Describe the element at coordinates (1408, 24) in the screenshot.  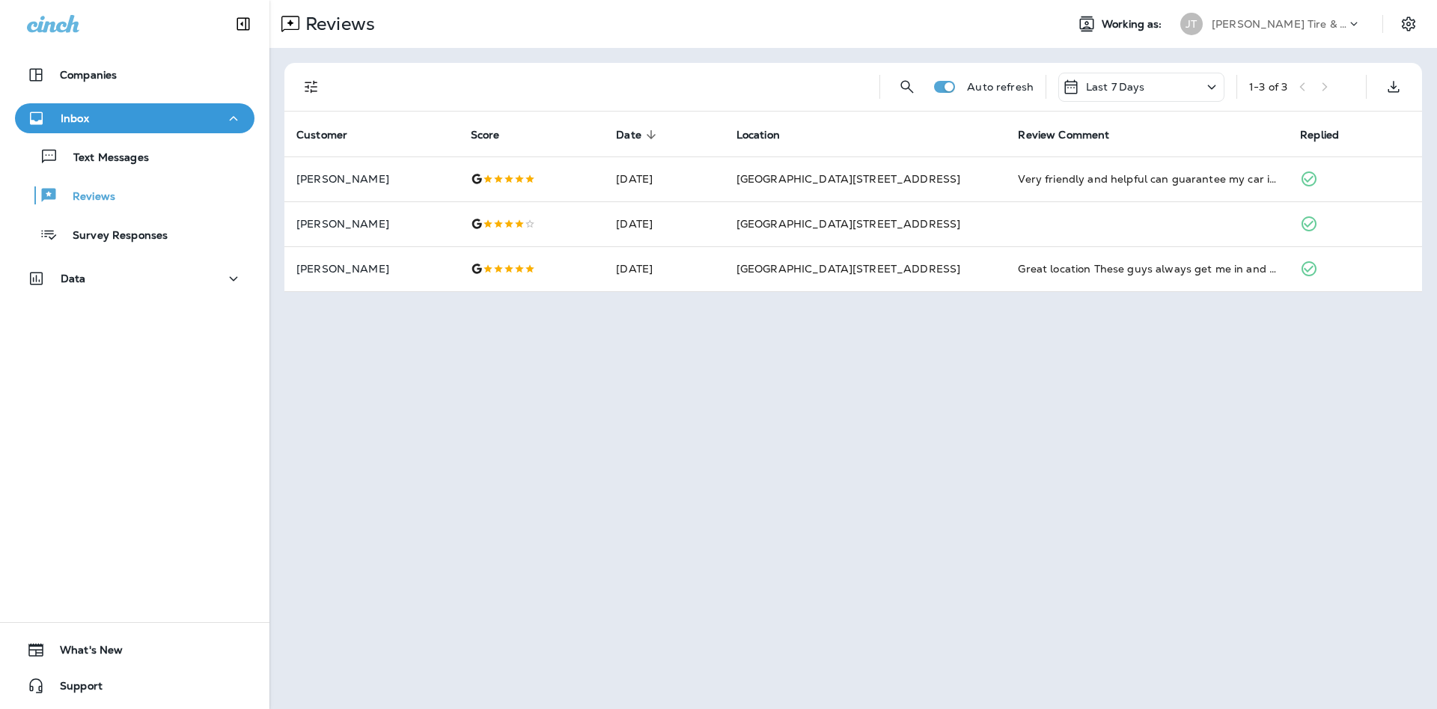
I see `button: Settings` at that location.